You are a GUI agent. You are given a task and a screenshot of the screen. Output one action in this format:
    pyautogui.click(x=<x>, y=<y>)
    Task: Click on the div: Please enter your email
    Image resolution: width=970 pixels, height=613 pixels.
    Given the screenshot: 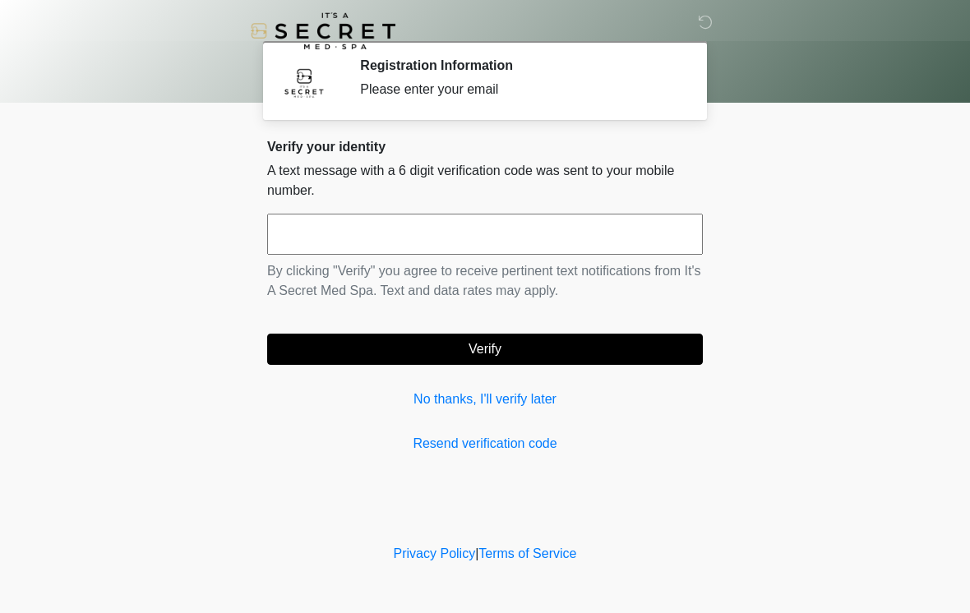 What is the action you would take?
    pyautogui.click(x=519, y=90)
    